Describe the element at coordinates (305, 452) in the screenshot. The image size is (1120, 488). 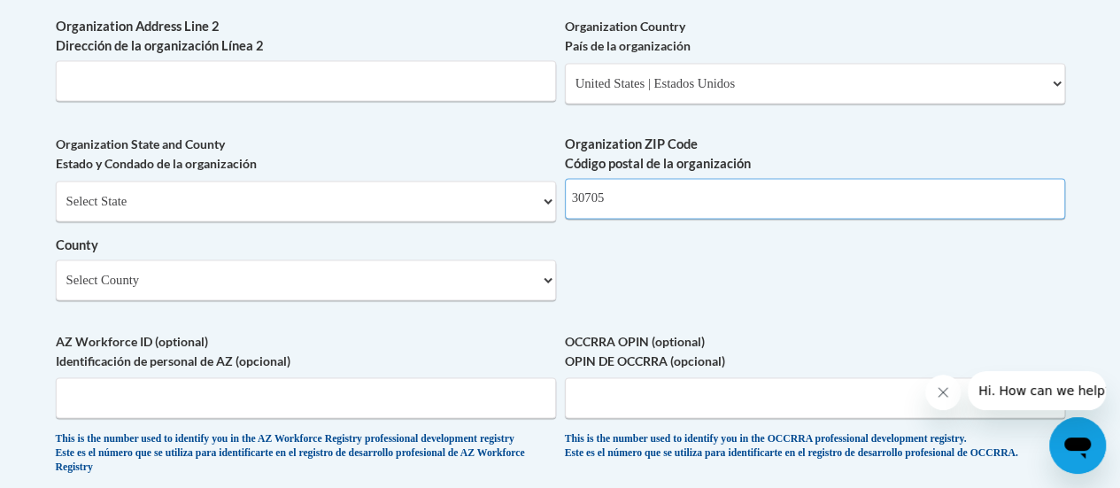
I see `div: This is the number used to identify you in the AZ Workforce Registry professional development reg...` at that location.